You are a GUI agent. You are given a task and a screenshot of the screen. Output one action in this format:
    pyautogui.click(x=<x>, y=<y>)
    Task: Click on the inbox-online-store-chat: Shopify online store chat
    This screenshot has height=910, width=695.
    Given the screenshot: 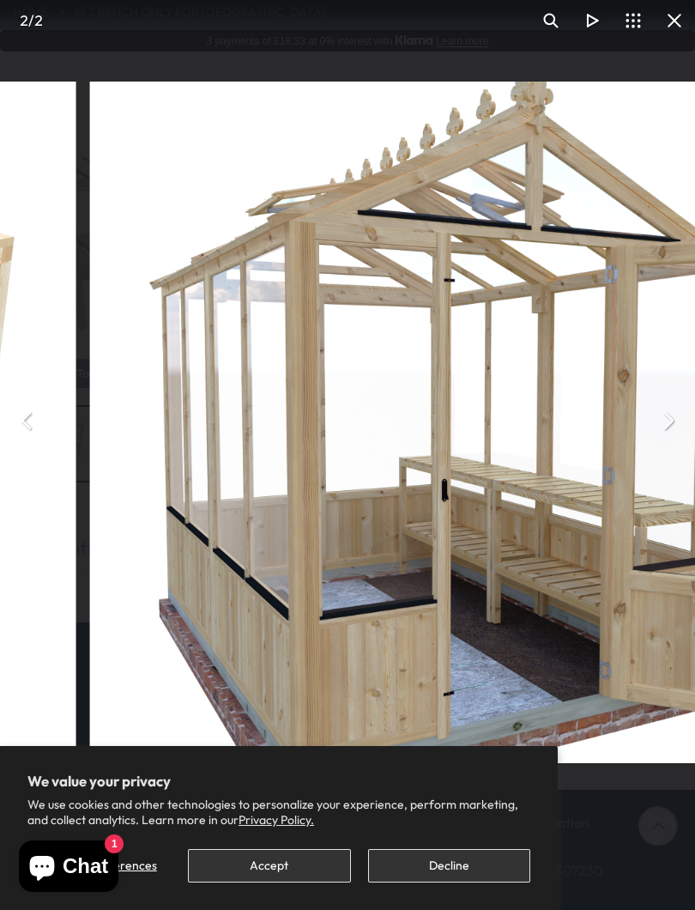 What is the action you would take?
    pyautogui.click(x=69, y=868)
    